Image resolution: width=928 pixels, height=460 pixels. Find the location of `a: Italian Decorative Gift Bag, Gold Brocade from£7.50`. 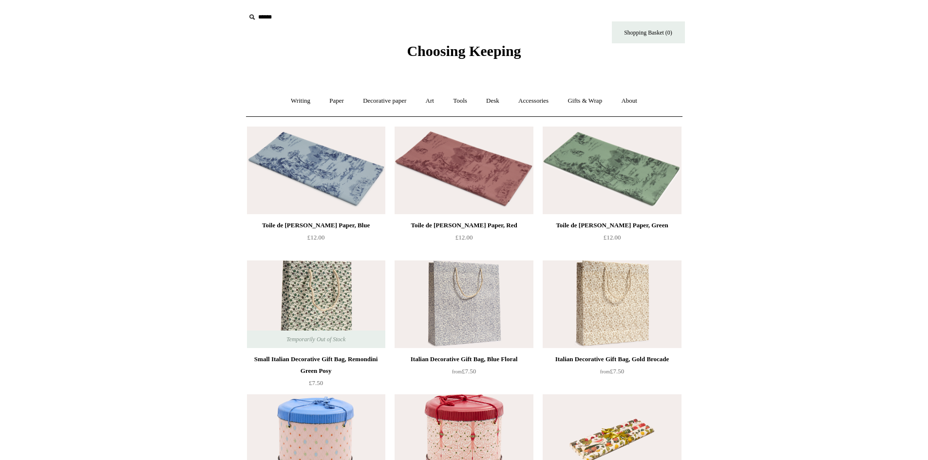

a: Italian Decorative Gift Bag, Gold Brocade from£7.50 is located at coordinates (612, 374).